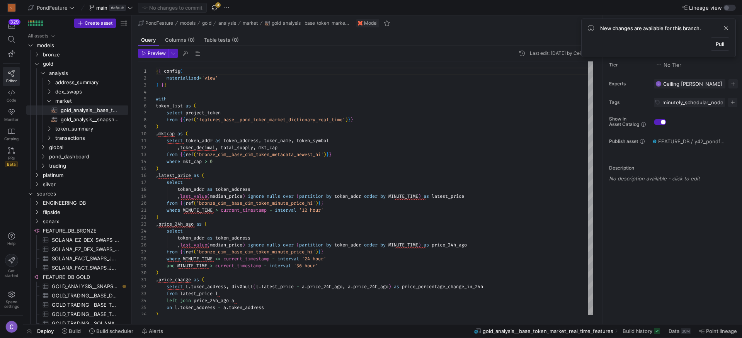 Image resolution: width=742 pixels, height=338 pixels. What do you see at coordinates (12, 304) in the screenshot?
I see `span: Space settings` at bounding box center [12, 304].